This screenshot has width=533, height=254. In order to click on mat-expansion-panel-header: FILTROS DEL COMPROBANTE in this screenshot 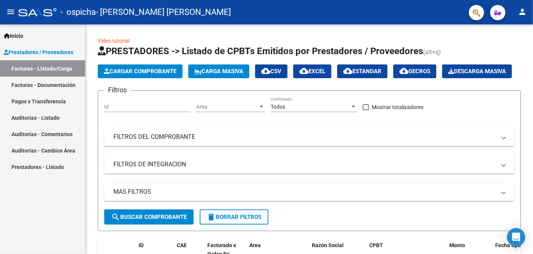, I will do `click(309, 137)`.